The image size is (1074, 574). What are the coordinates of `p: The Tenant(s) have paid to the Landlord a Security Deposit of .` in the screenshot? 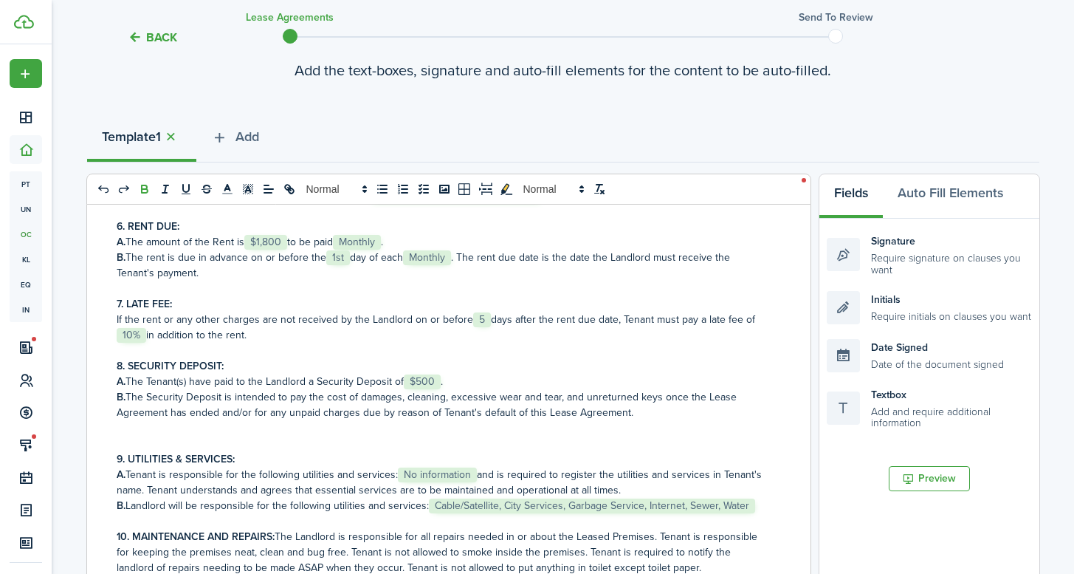 It's located at (443, 381).